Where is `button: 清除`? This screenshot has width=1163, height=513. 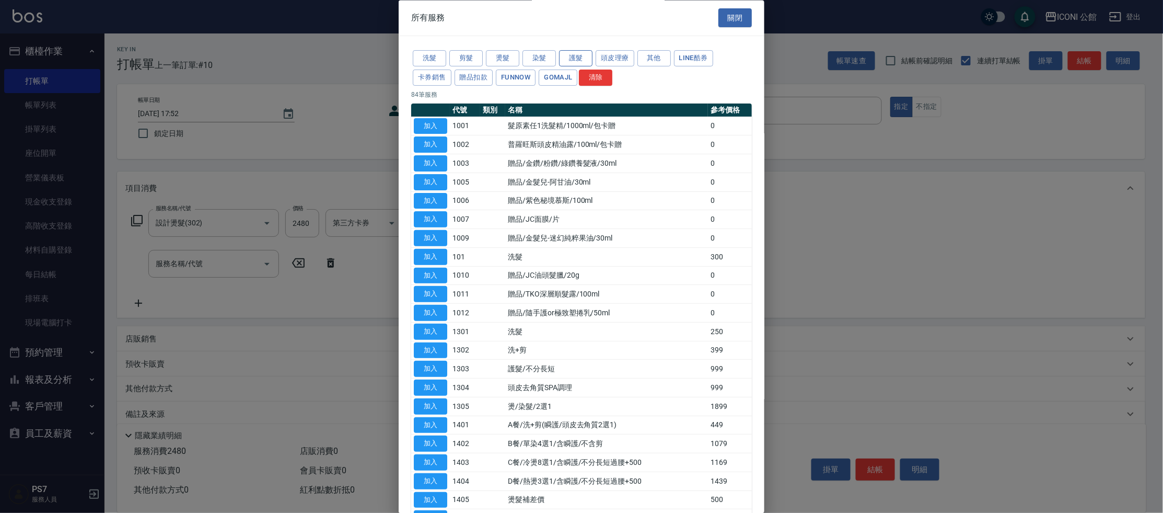 button: 清除 is located at coordinates (596, 77).